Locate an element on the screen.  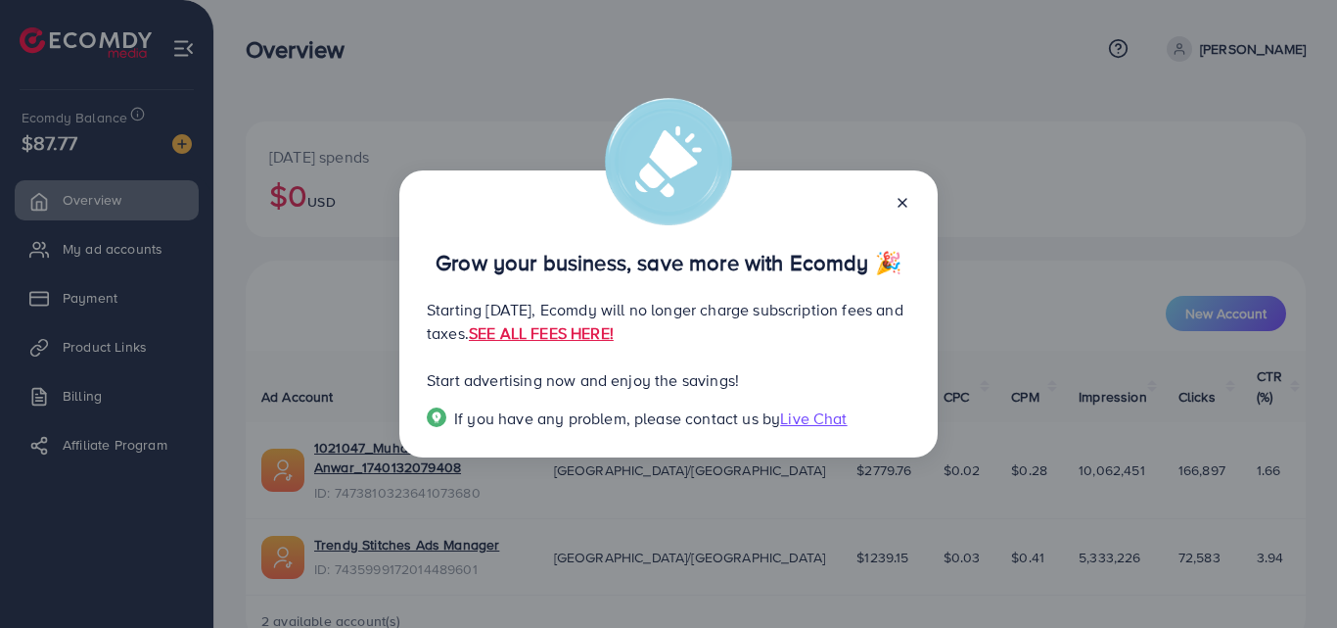
span: Live Chat is located at coordinates (814, 418).